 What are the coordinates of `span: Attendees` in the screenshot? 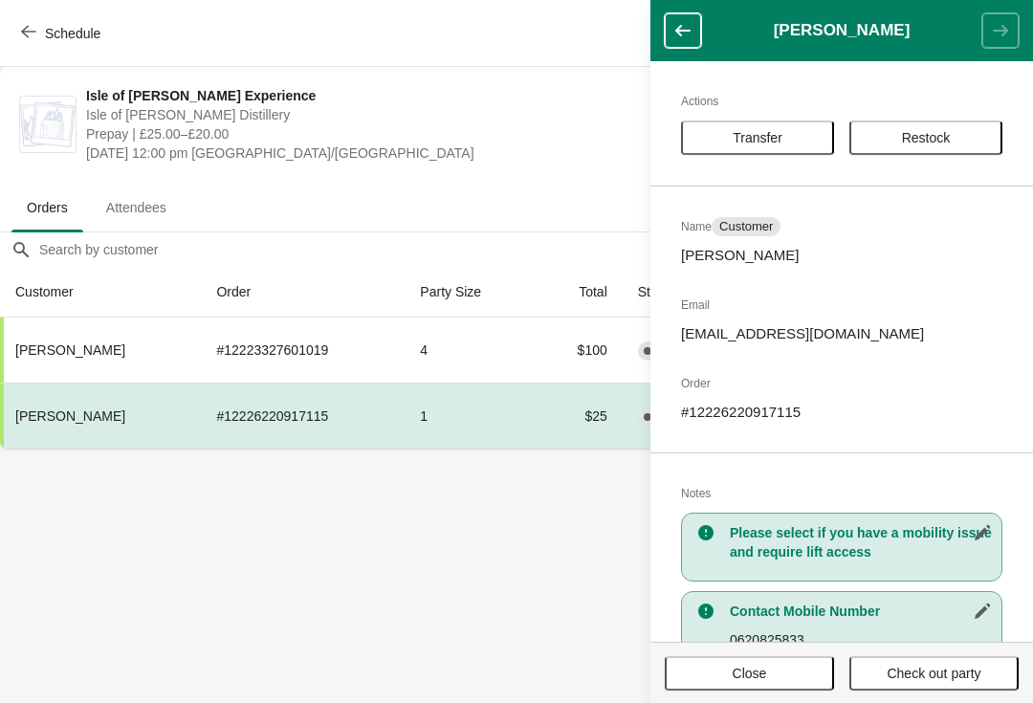 It's located at (136, 208).